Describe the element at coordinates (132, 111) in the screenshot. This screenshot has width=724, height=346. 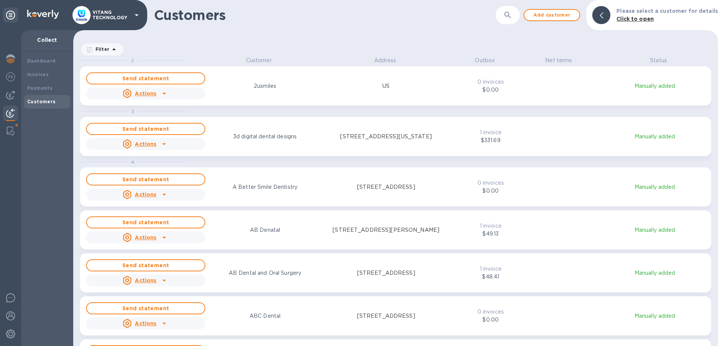
I see `span: 3` at that location.